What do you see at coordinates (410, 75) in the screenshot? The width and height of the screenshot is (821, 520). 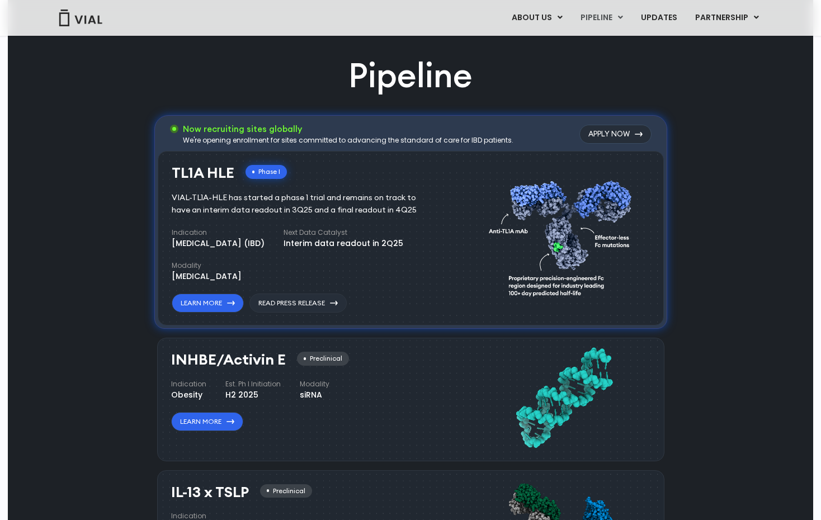 I see `h2: Pipeline` at bounding box center [410, 75].